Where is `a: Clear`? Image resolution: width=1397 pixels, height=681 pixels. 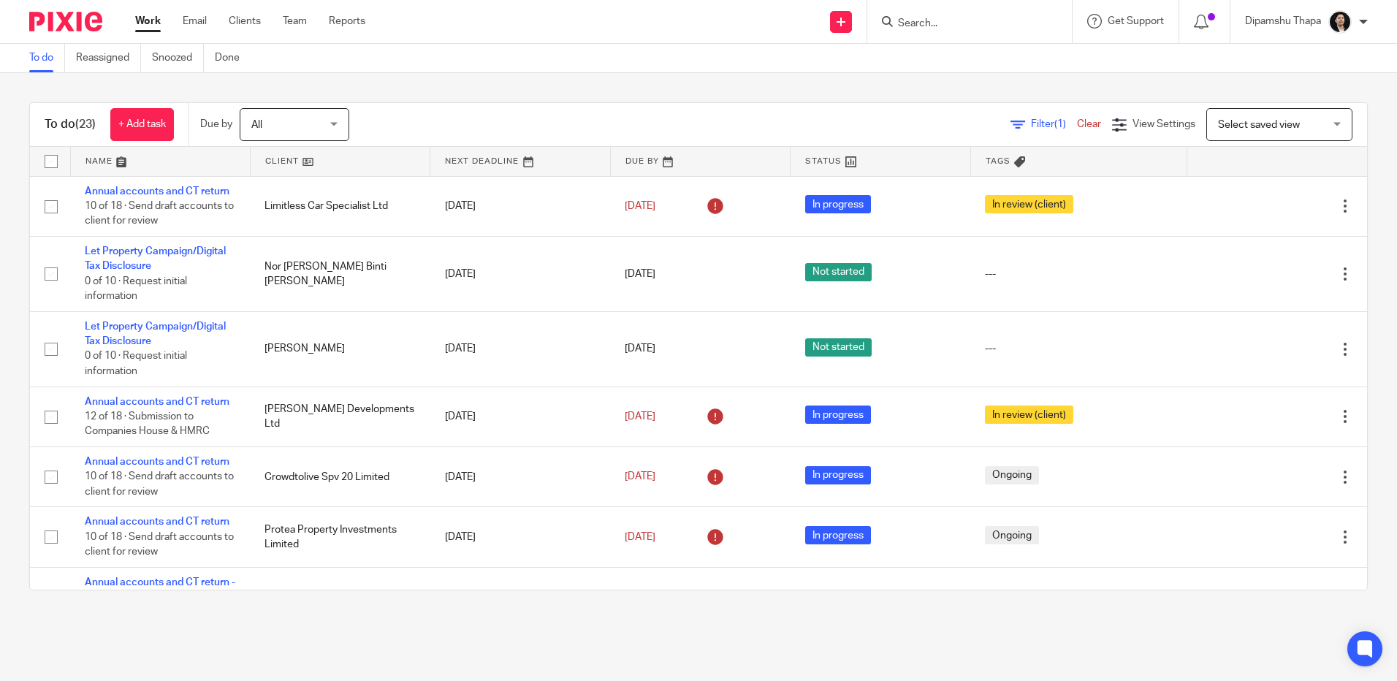 a: Clear is located at coordinates (1089, 124).